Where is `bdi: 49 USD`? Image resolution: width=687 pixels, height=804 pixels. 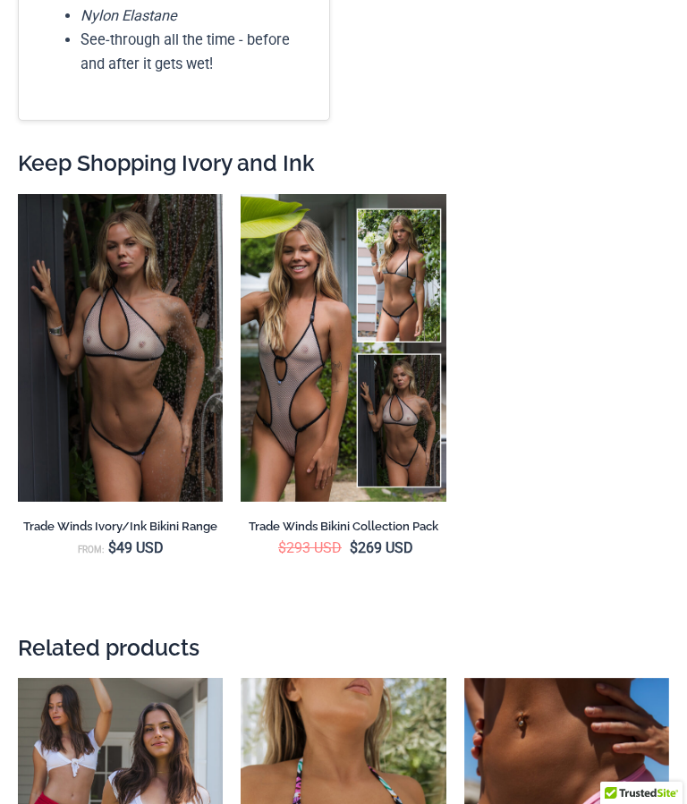
bdi: 49 USD is located at coordinates (136, 547).